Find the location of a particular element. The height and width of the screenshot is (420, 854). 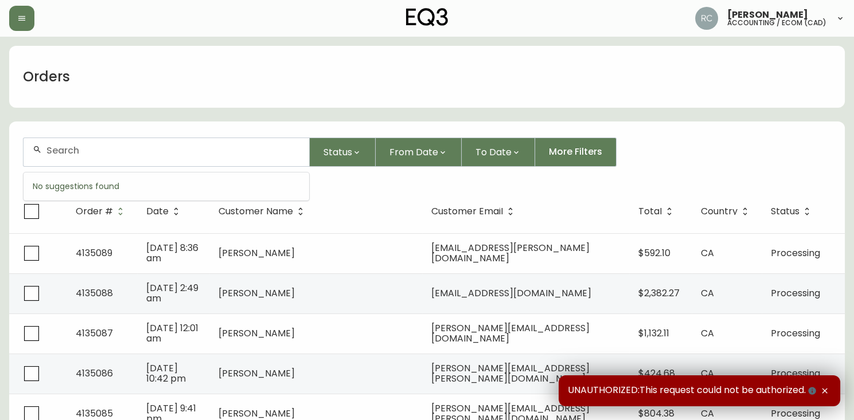

span: More Filters is located at coordinates (575, 152).